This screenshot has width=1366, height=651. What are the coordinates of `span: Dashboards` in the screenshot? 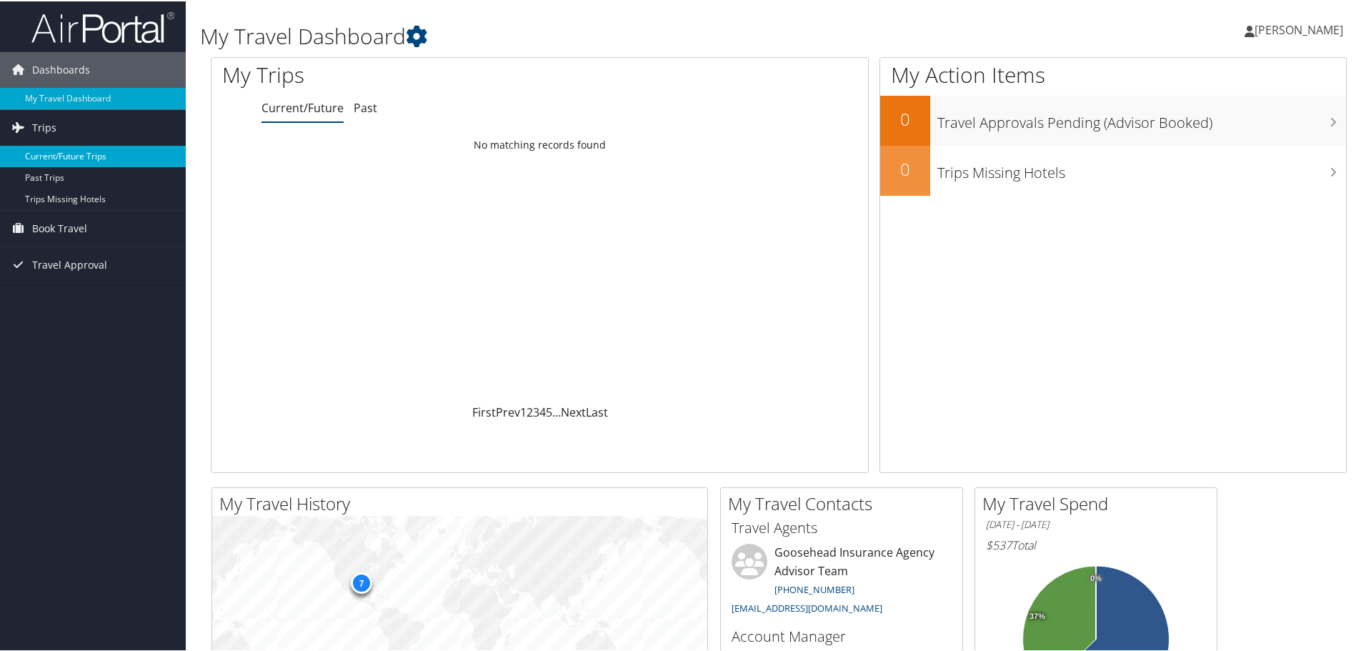 It's located at (61, 69).